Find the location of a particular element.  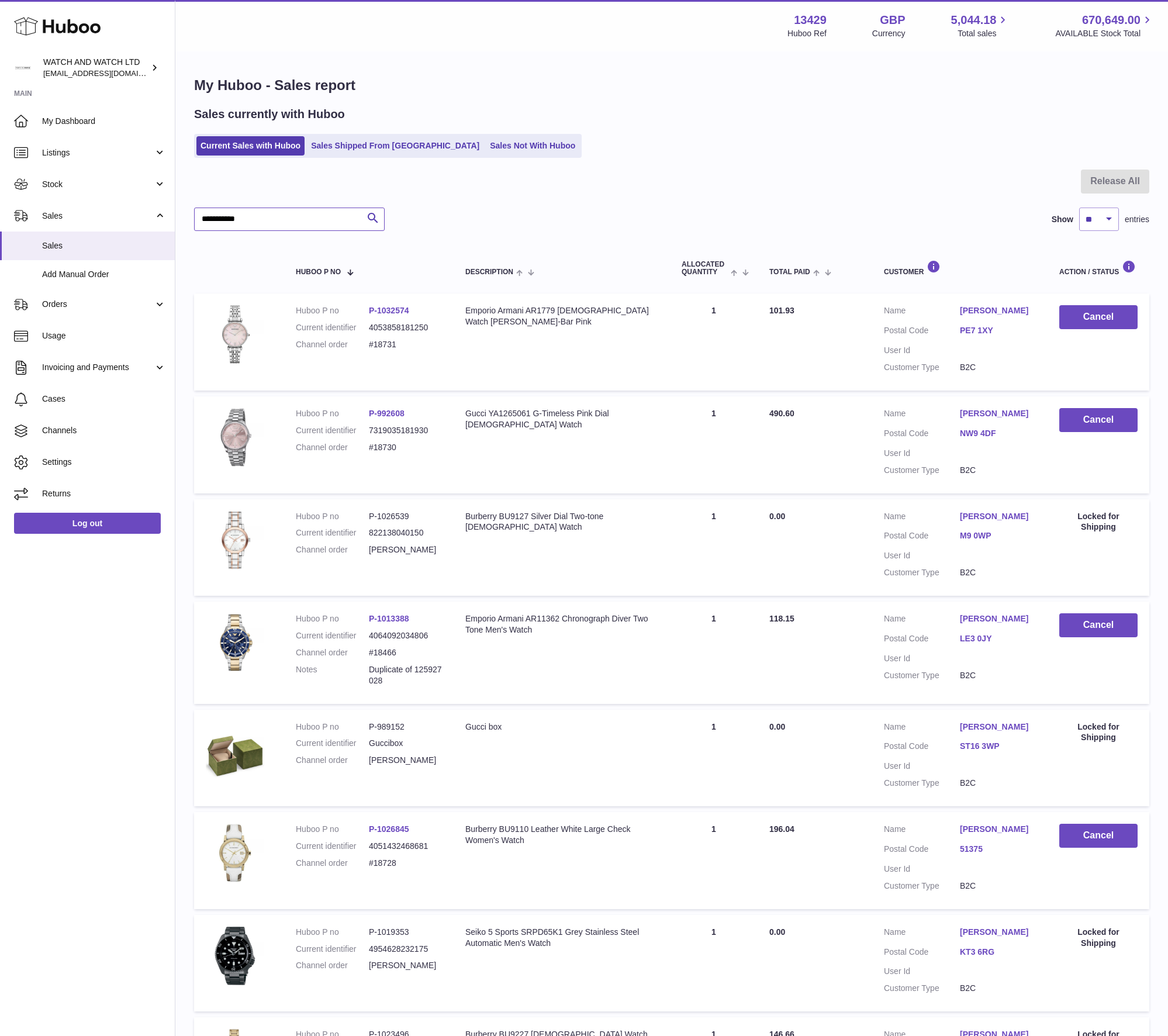

dd: P-989152 is located at coordinates (405, 727).